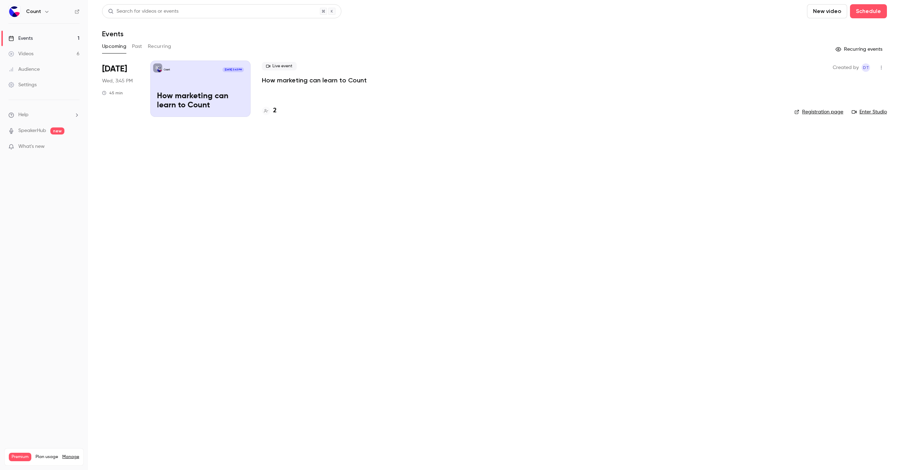 The width and height of the screenshot is (901, 470). What do you see at coordinates (279, 66) in the screenshot?
I see `span: Live event` at bounding box center [279, 66].